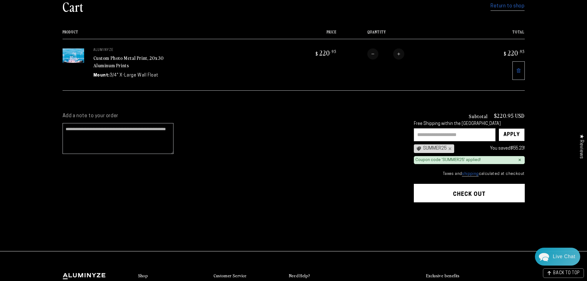 This screenshot has width=587, height=281. What do you see at coordinates (386, 54) in the screenshot?
I see `input: Quantity for Custom Photo Metal Print, 20x30 Aluminum Prints` at bounding box center [386, 54].